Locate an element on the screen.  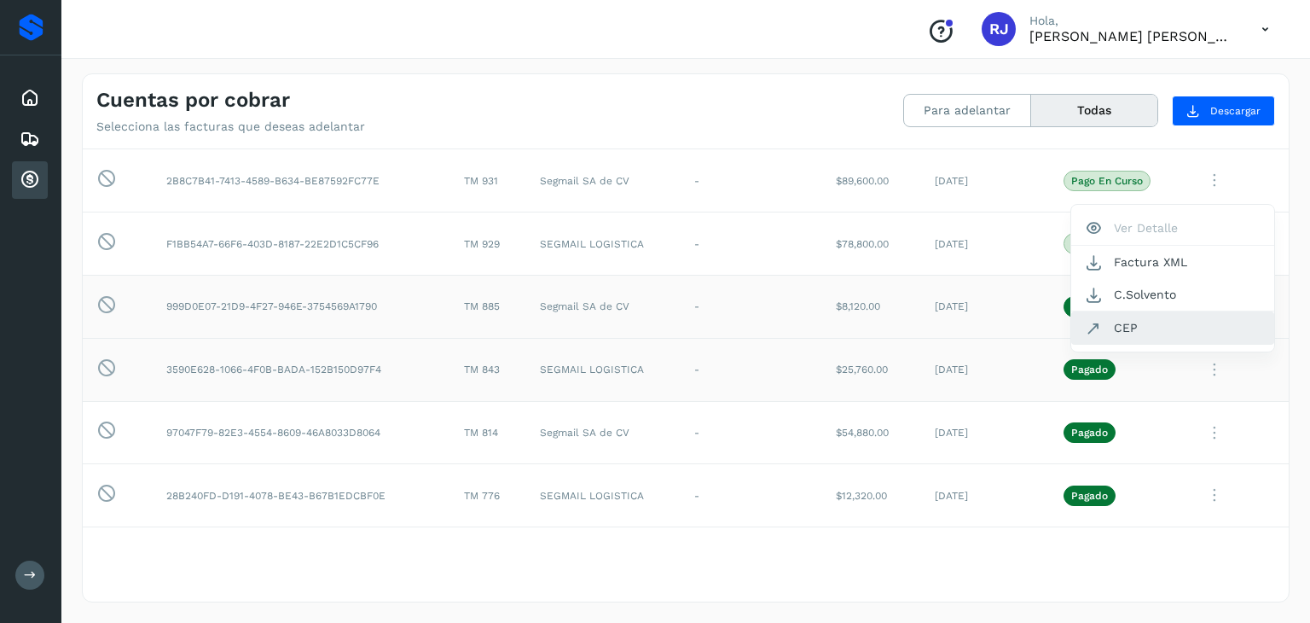
div: Inicio is located at coordinates (30, 98).